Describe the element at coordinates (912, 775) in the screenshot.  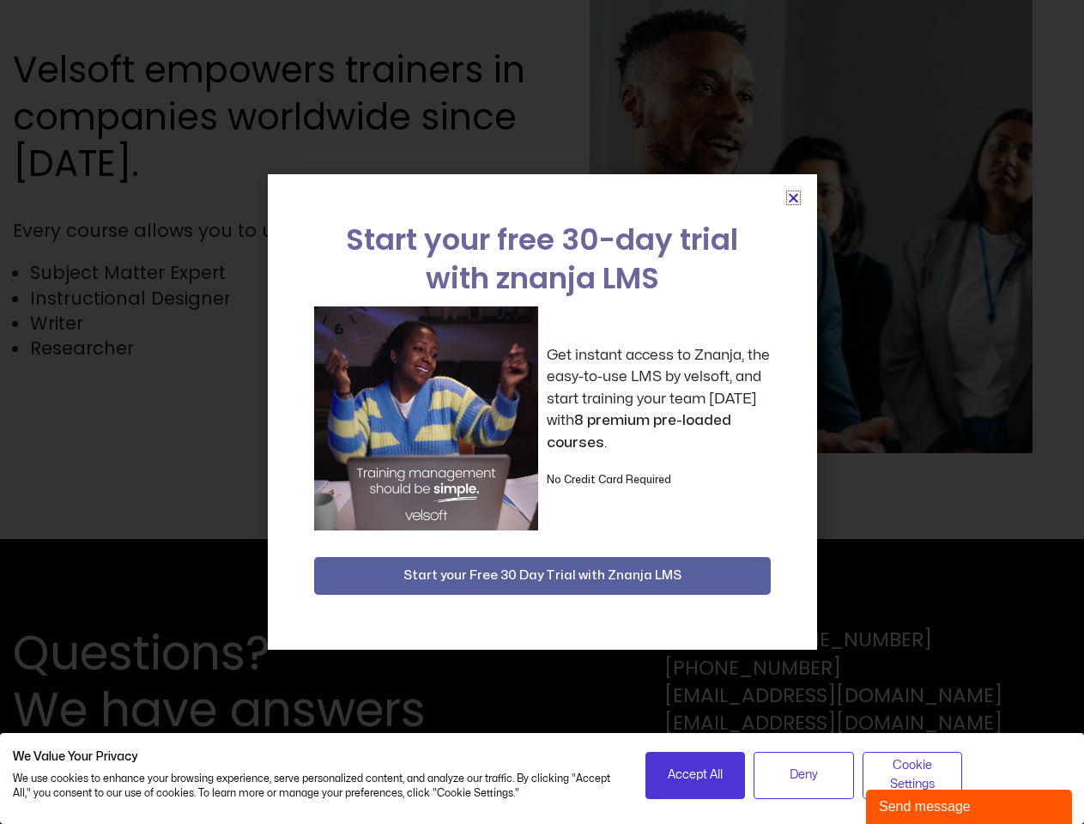
I see `button: Adjust cookie preferences` at that location.